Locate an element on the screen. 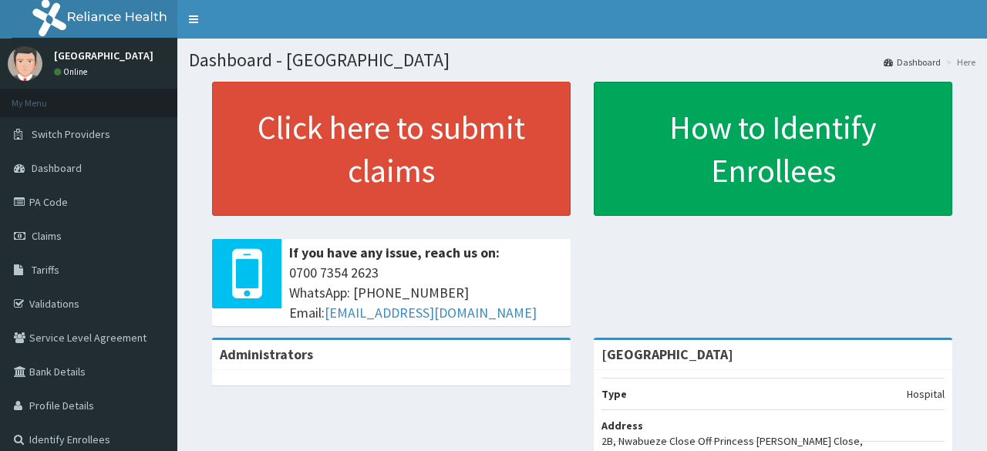 The image size is (987, 451). b: Type is located at coordinates (614, 394).